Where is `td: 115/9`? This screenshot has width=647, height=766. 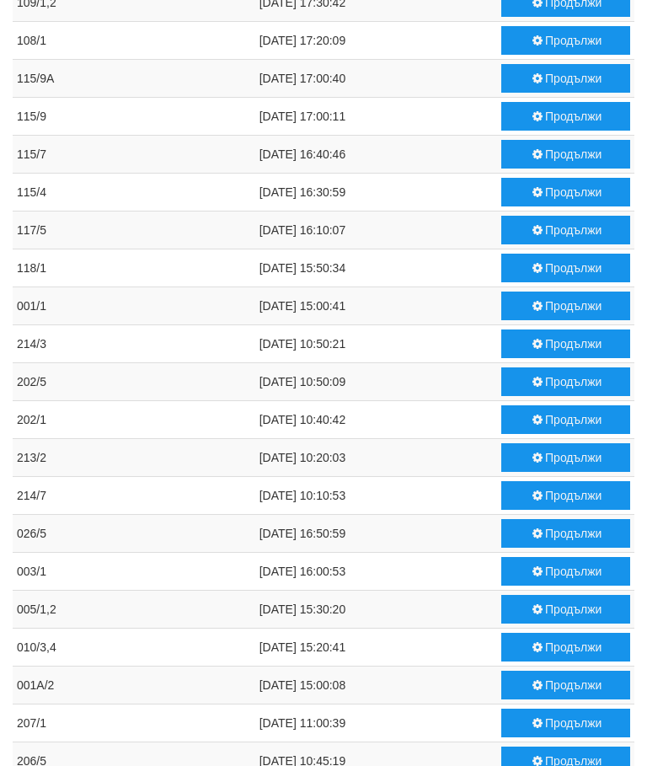 td: 115/9 is located at coordinates (134, 116).